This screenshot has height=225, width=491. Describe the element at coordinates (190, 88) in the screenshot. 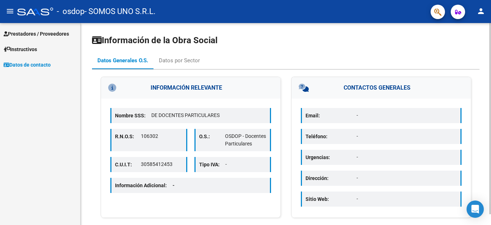

I see `h3: INFORMACIÓN RELEVANTE` at that location.